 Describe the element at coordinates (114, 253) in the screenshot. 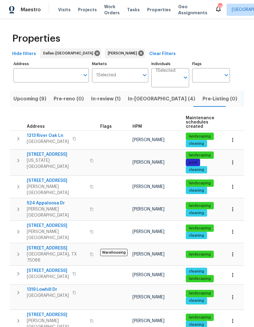

I see `span: Warehousing` at that location.